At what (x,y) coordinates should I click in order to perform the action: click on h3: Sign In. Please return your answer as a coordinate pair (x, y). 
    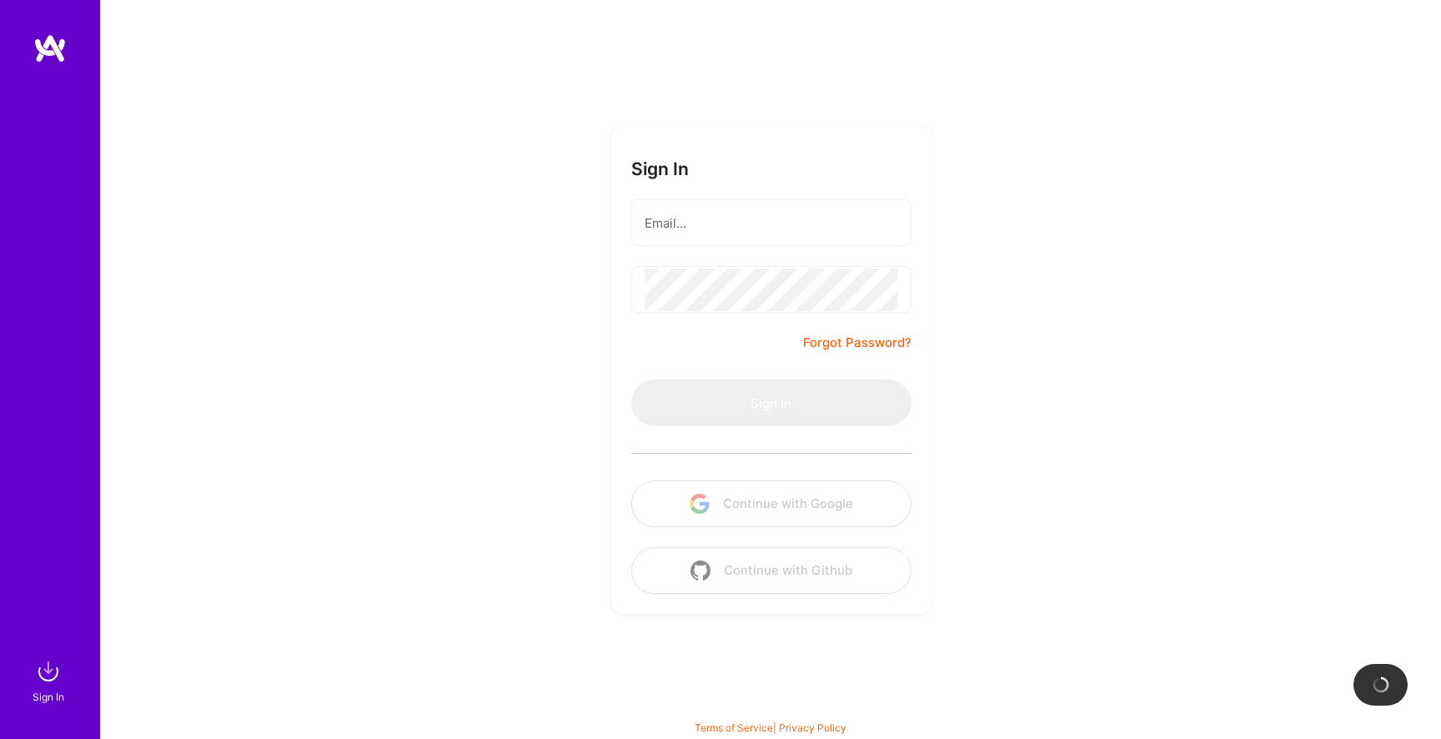
    Looking at the image, I should click on (660, 168).